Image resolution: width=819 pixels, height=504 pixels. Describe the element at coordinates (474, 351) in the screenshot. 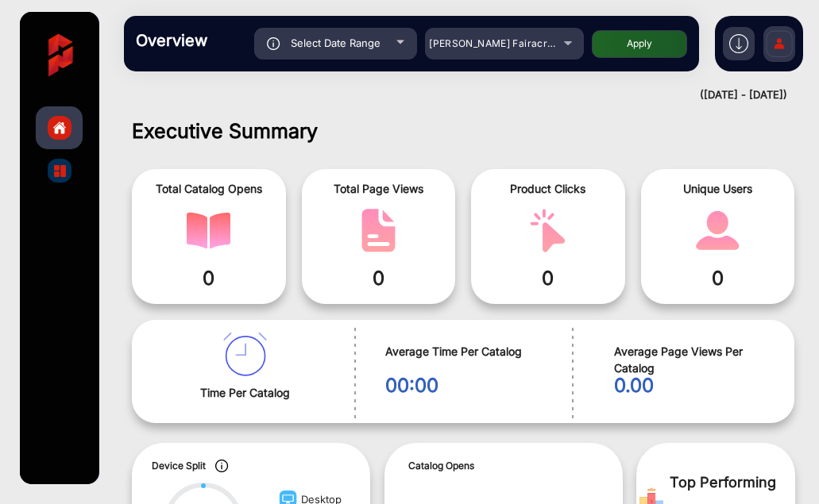

I see `span: Average Time Per Catalog` at that location.